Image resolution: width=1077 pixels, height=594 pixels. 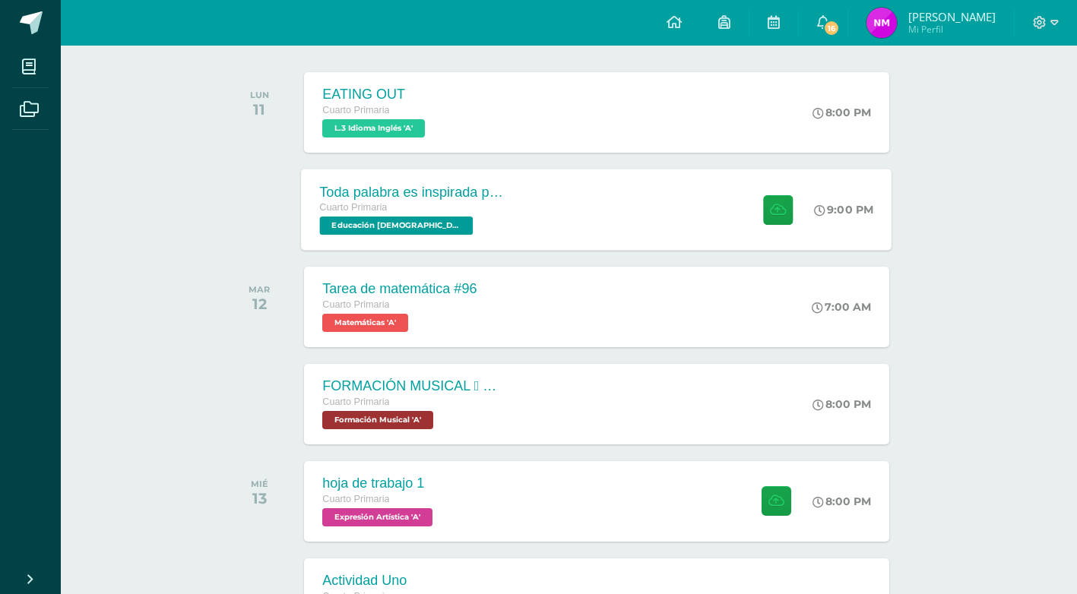 I want to click on div: MIÉ, so click(x=259, y=484).